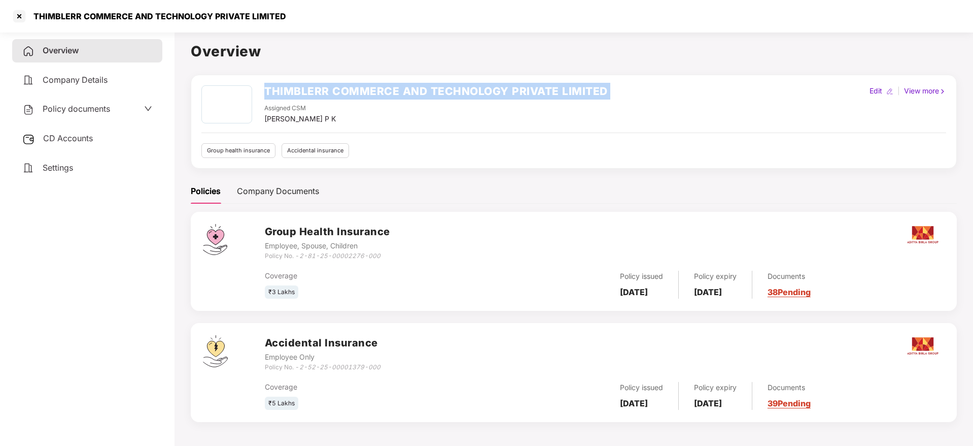  I want to click on span: CD Accounts, so click(68, 138).